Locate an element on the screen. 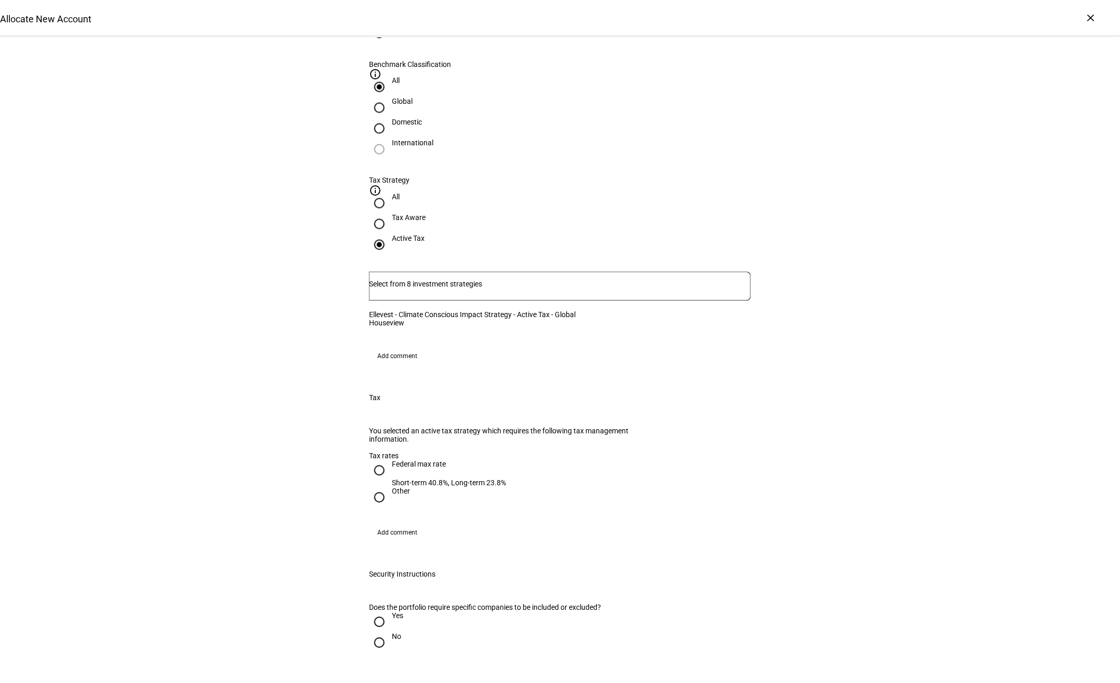 This screenshot has height=683, width=1120. div: Other is located at coordinates (401, 492).